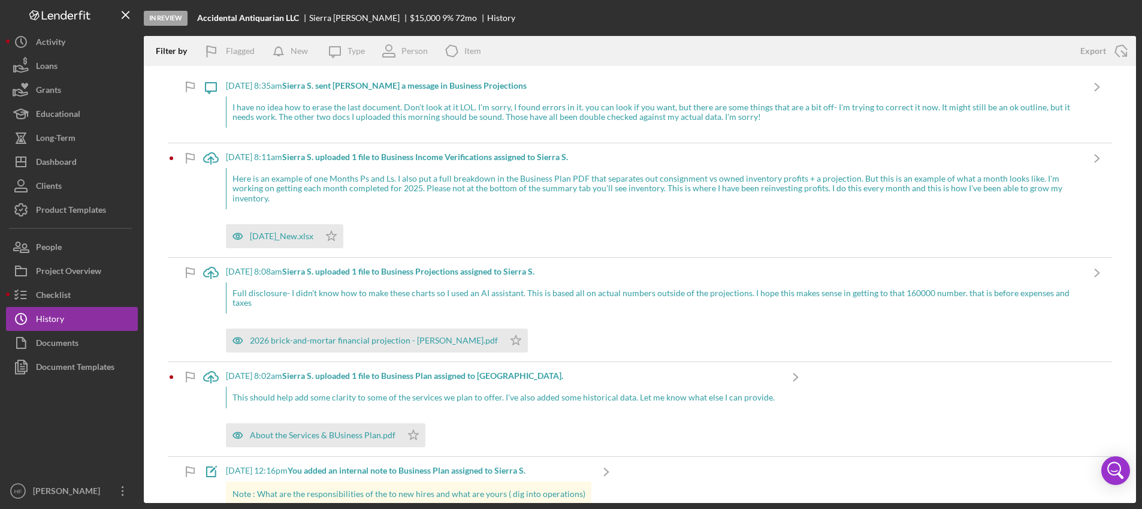 The width and height of the screenshot is (1142, 509). I want to click on button: Dashboard, so click(72, 162).